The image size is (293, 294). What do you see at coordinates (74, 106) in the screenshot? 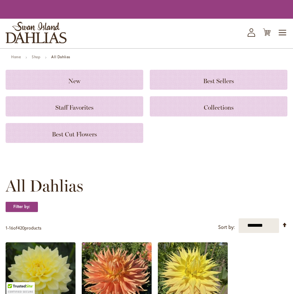
I see `a: Staff Favorites` at bounding box center [74, 106].